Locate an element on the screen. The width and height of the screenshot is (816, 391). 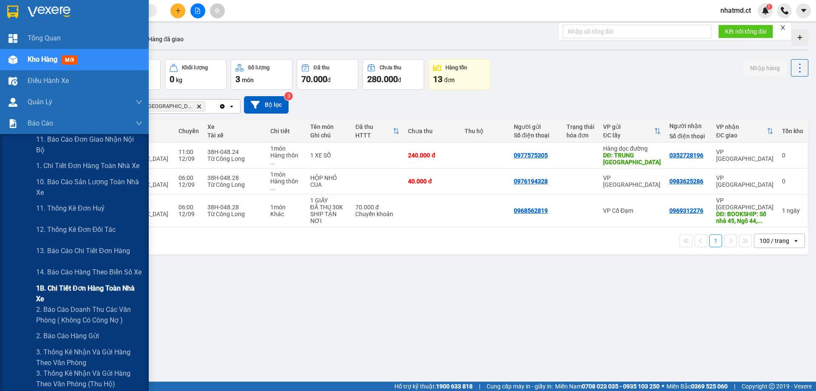
span: 3. Thống kê nhận và gửi hàng theo văn phòng (thu hộ) is located at coordinates (89, 378).